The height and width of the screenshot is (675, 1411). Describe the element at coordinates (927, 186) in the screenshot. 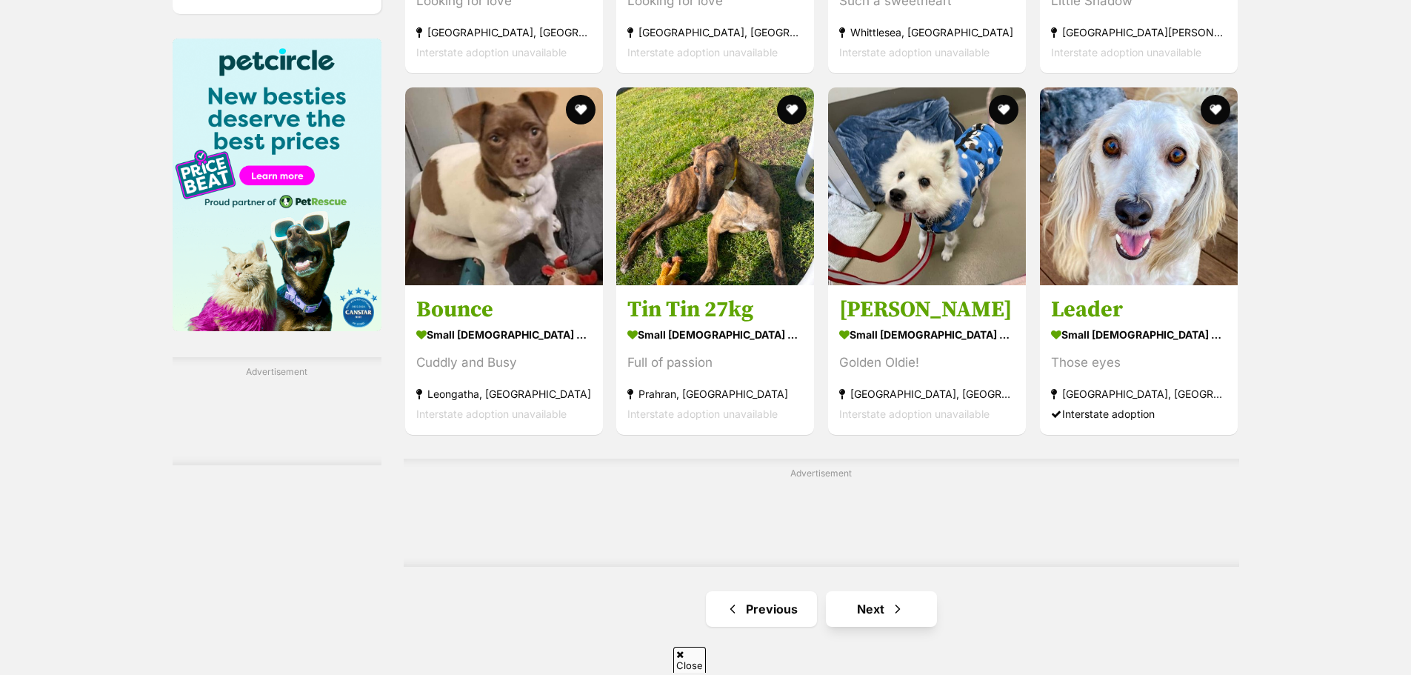

I see `img: Pasha - Japanese Spitz Dog` at that location.